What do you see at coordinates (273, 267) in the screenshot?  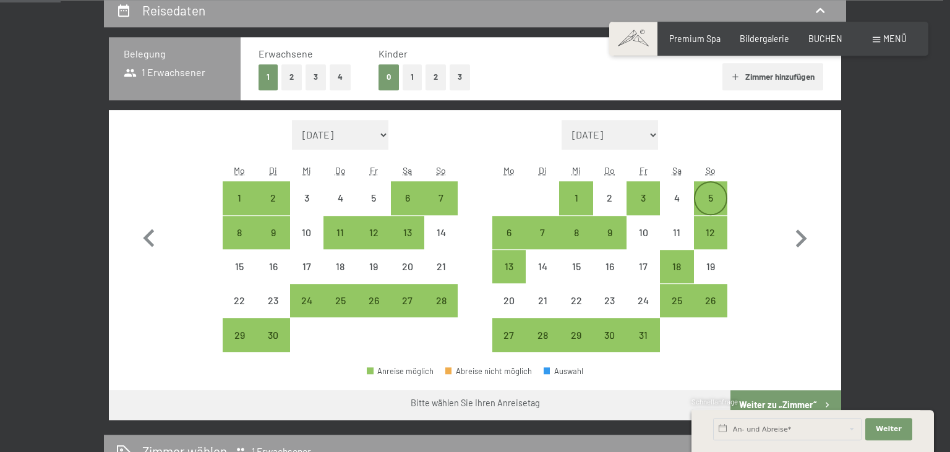 I see `div: Tue Sep 16 2025` at bounding box center [273, 267].